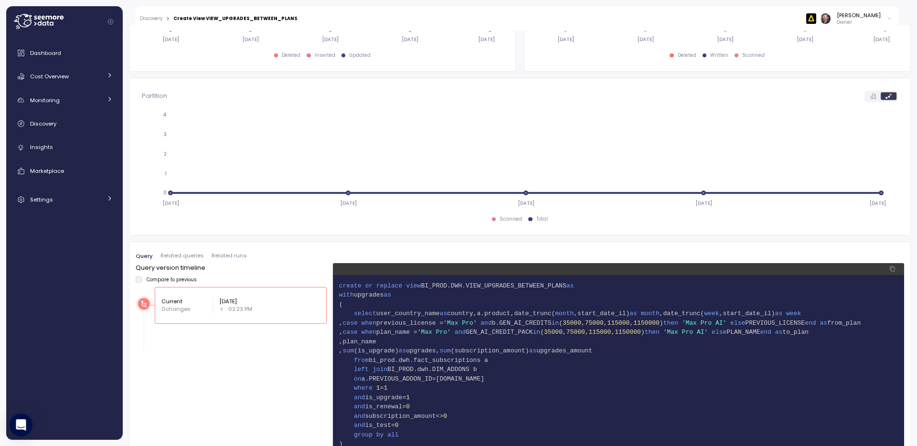 This screenshot has height=446, width=917. I want to click on tspan: 4, so click(165, 115).